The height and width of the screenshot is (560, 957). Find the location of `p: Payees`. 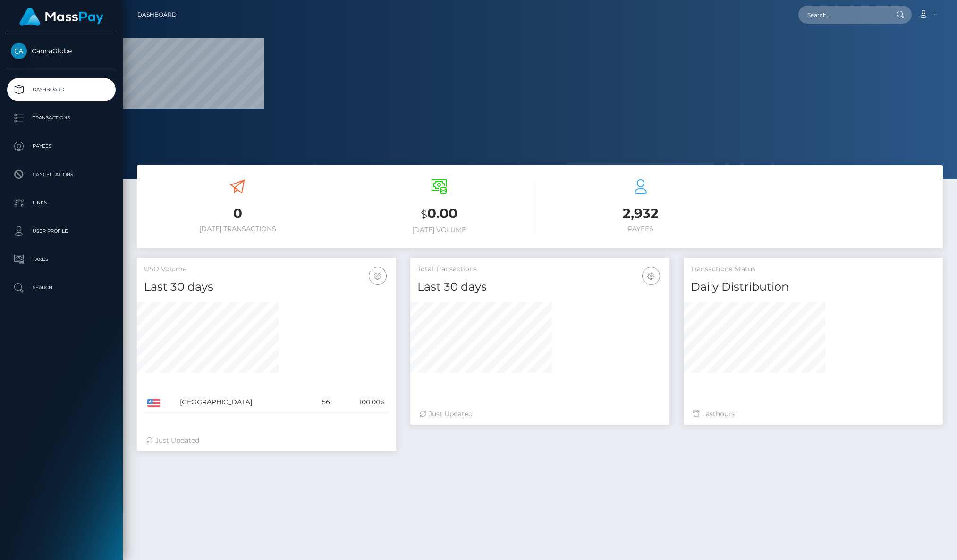

p: Payees is located at coordinates (61, 146).